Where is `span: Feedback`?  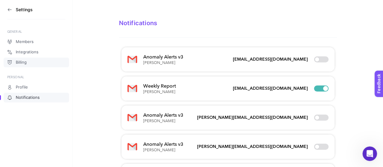
span: Feedback is located at coordinates (13, 4).